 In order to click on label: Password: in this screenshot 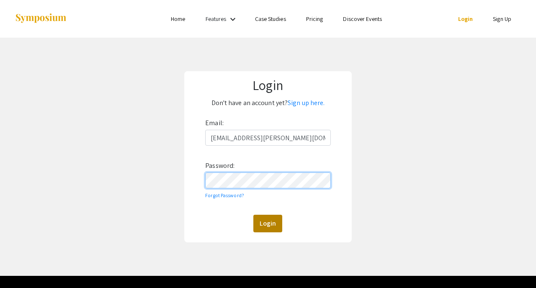, I will do `click(220, 166)`.